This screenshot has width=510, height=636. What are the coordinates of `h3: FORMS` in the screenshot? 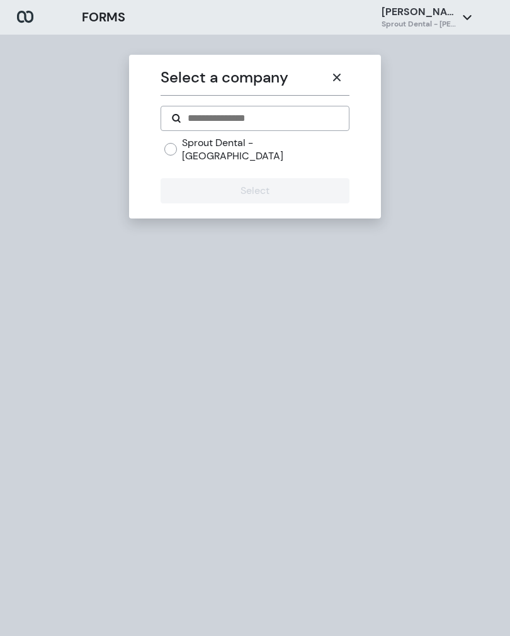 It's located at (103, 17).